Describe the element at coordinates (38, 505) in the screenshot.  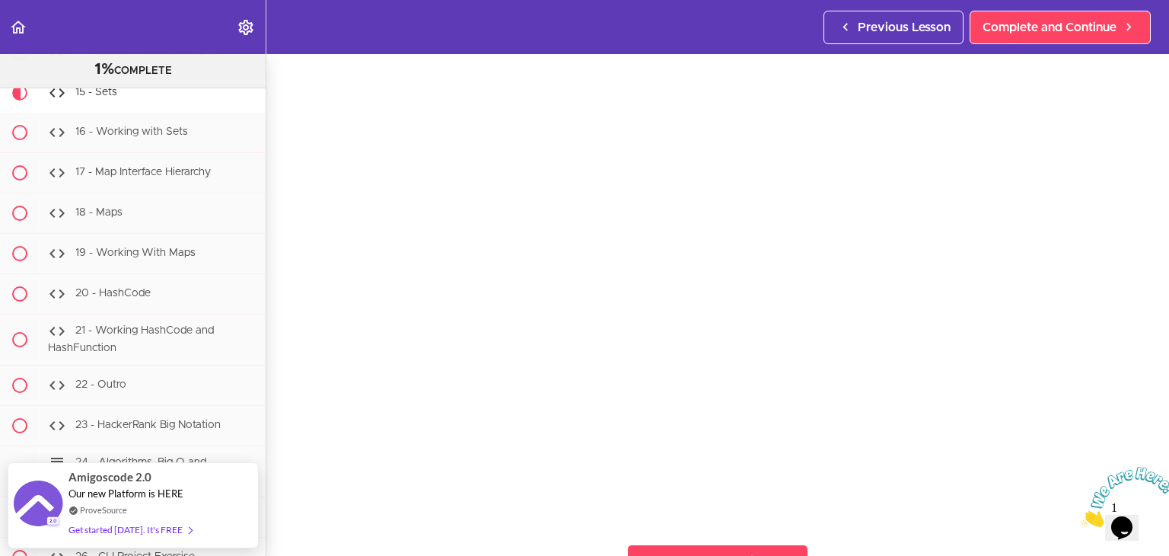
I see `img: provesource social proof notification image` at that location.